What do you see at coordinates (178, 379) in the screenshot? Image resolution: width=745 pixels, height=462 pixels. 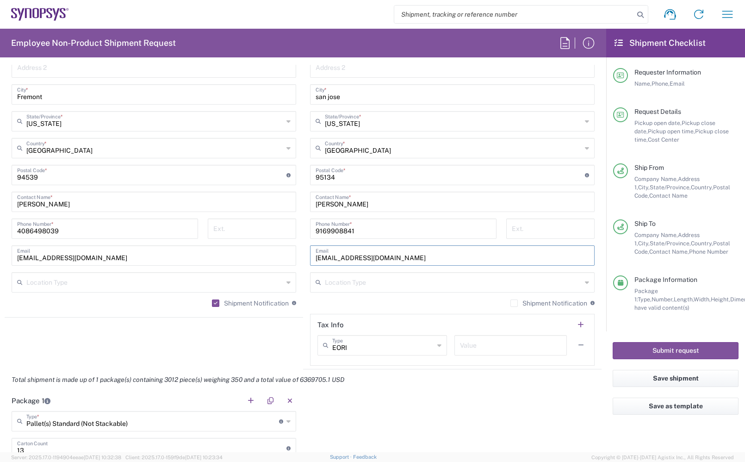 I see `em: Total shipment is made up of 1 package(s) containing 3012 piece(s) weighing 350 and a total value...` at bounding box center [178, 379].